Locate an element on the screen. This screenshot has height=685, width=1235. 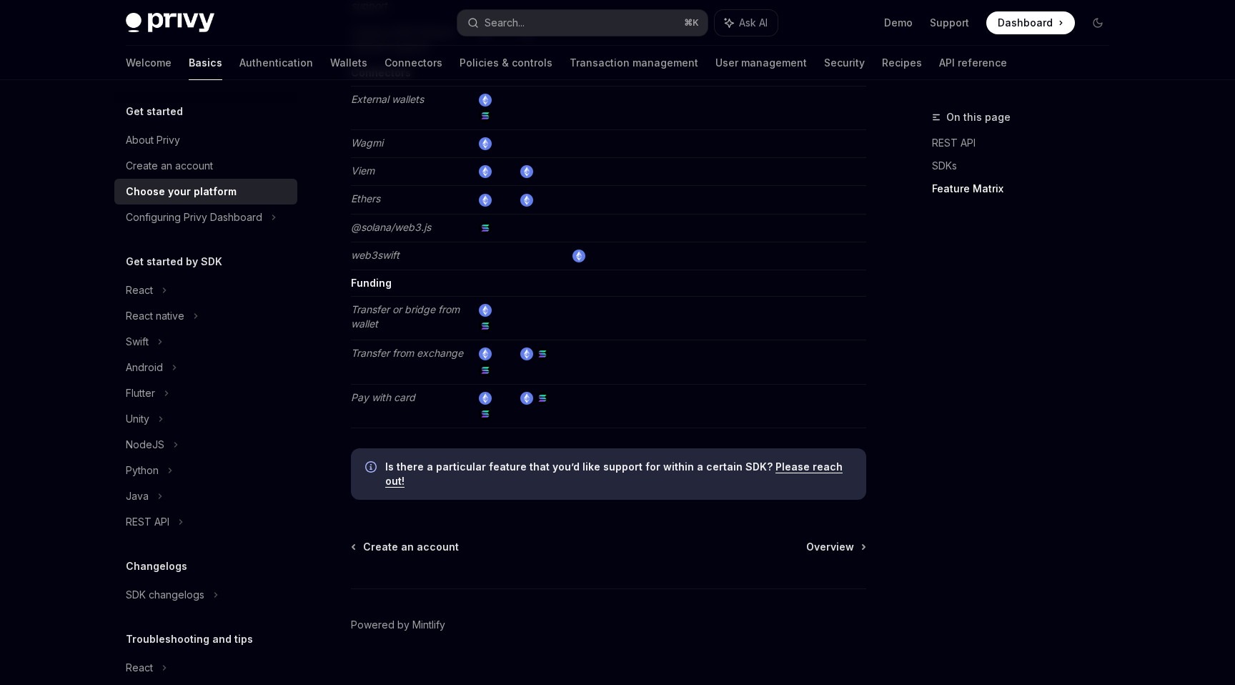
a: REST API is located at coordinates (1026, 143).